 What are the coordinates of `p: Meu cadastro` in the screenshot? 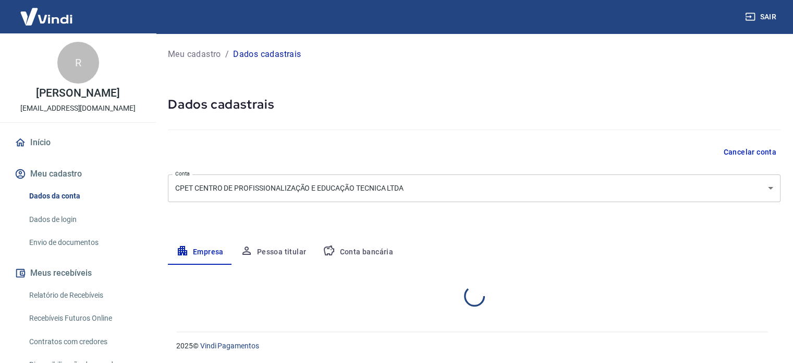 It's located at (195, 54).